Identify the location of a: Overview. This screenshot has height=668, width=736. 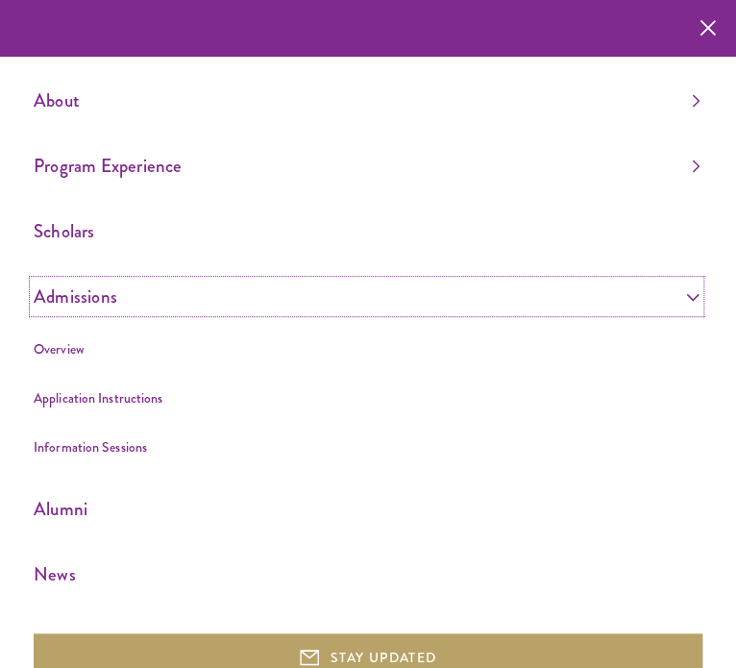
(59, 349).